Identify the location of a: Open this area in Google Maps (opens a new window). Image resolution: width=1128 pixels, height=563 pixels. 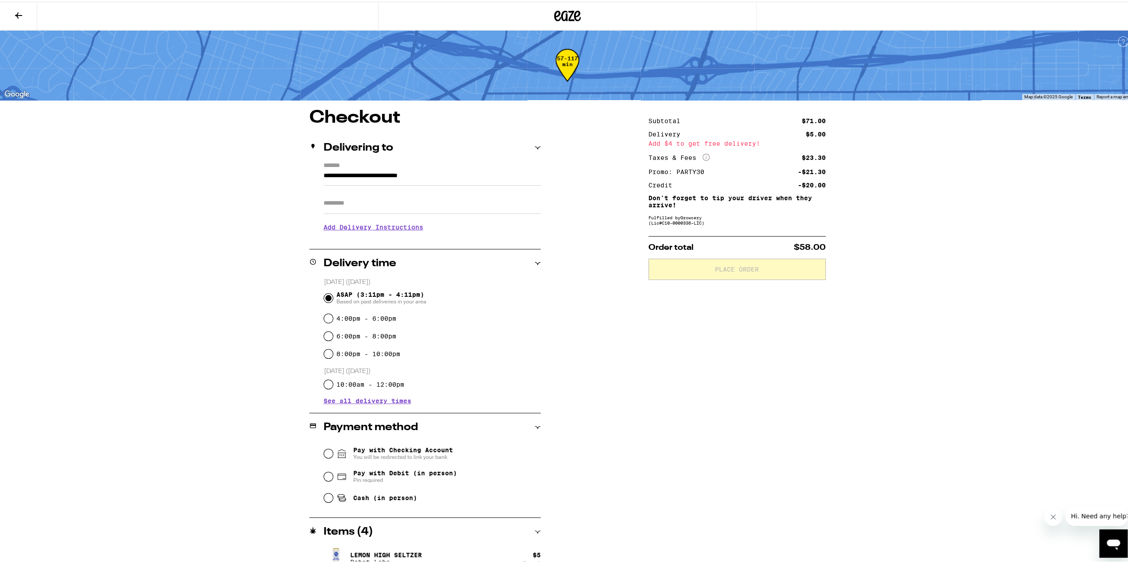
(17, 93).